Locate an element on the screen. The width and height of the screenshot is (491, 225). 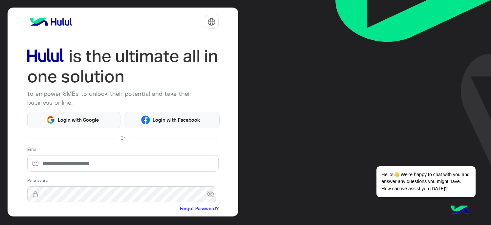
img: hululLoginTitle_EN.svg is located at coordinates (123, 66).